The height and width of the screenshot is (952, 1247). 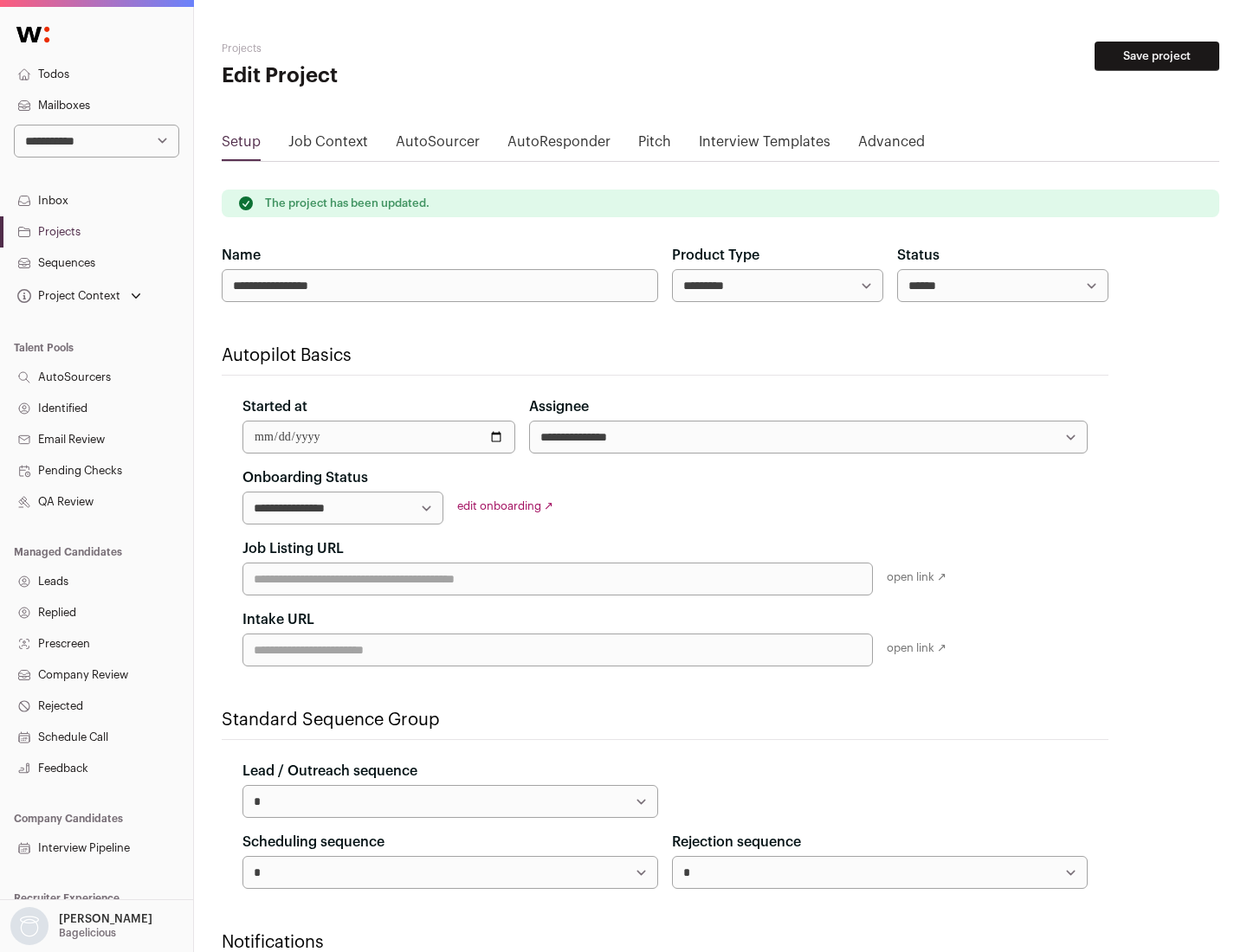 What do you see at coordinates (388, 76) in the screenshot?
I see `h1: Edit Project` at bounding box center [388, 76].